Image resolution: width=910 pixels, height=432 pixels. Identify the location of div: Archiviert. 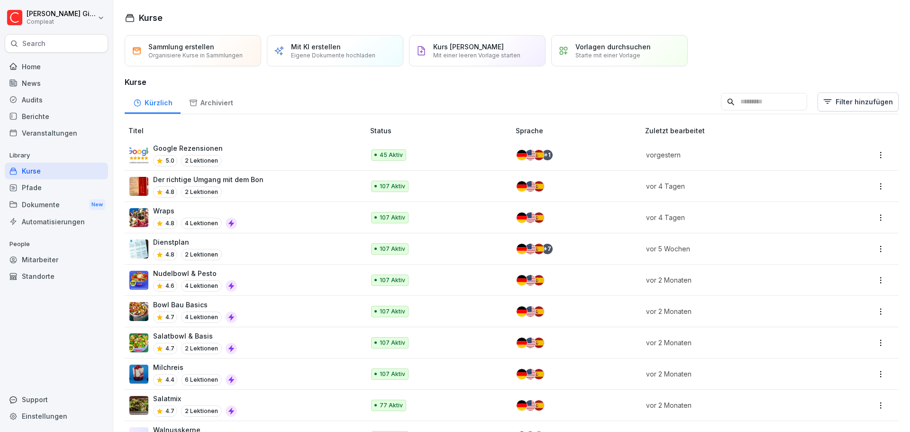
(211, 101).